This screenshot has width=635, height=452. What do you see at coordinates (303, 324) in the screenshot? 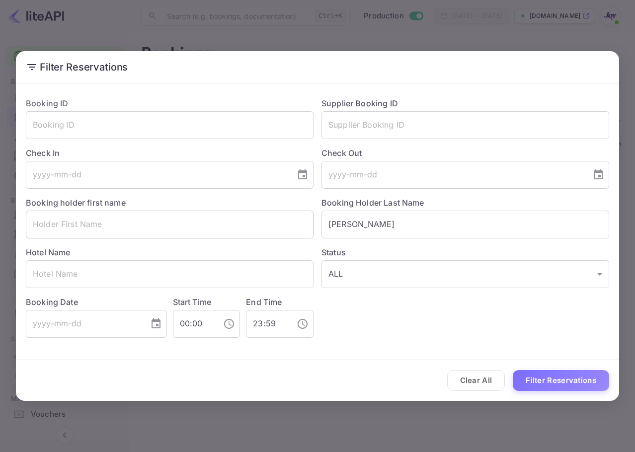
I see `button: Choose time, selected time is 11:59 PM` at bounding box center [303, 324].